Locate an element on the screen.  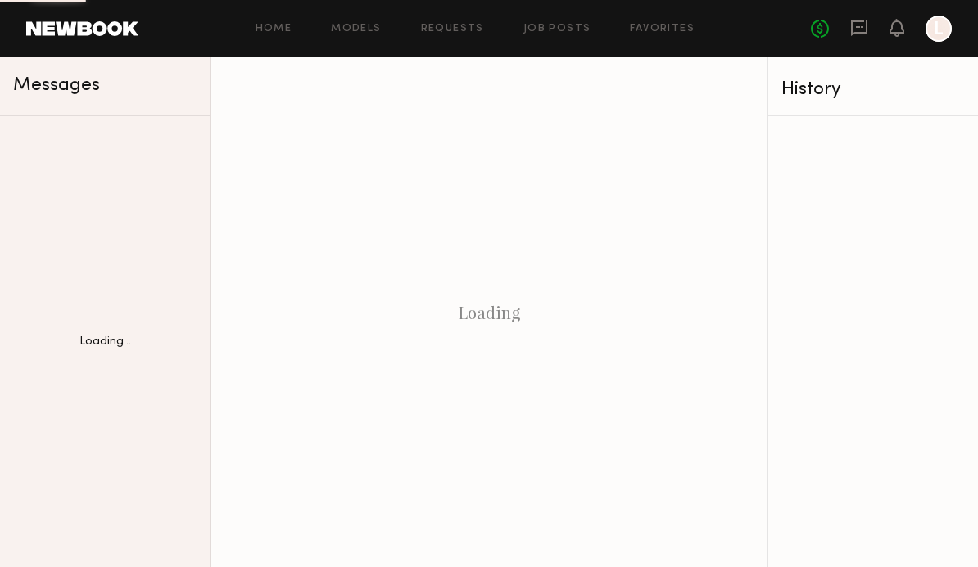
a: Models is located at coordinates (355, 29).